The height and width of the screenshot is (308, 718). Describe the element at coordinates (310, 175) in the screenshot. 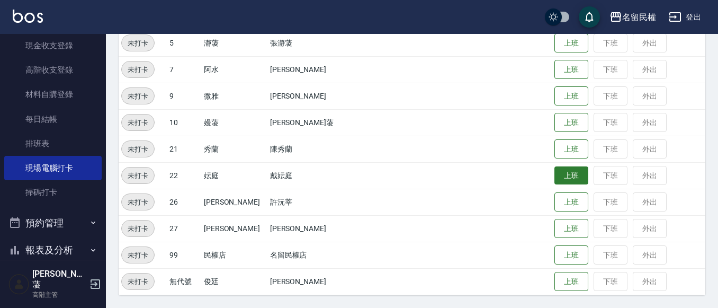

I see `td: 戴妘庭` at that location.